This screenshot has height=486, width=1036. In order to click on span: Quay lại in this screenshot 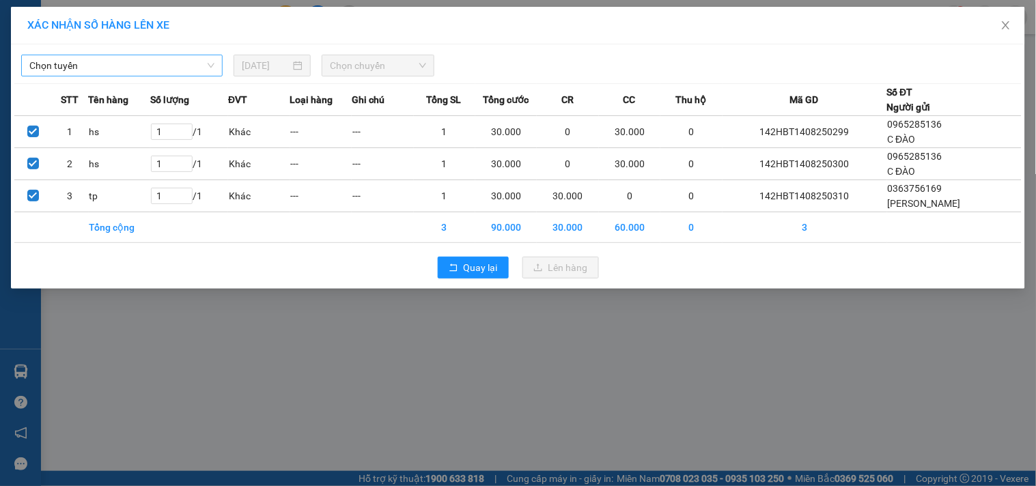, I will do `click(481, 268)`.